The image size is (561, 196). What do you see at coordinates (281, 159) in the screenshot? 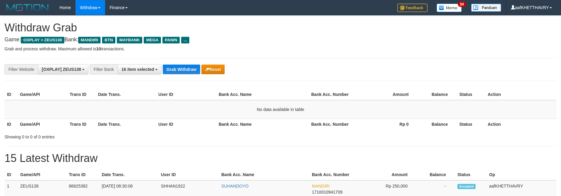
I see `h1: 15 Latest Withdraw` at bounding box center [281, 159].